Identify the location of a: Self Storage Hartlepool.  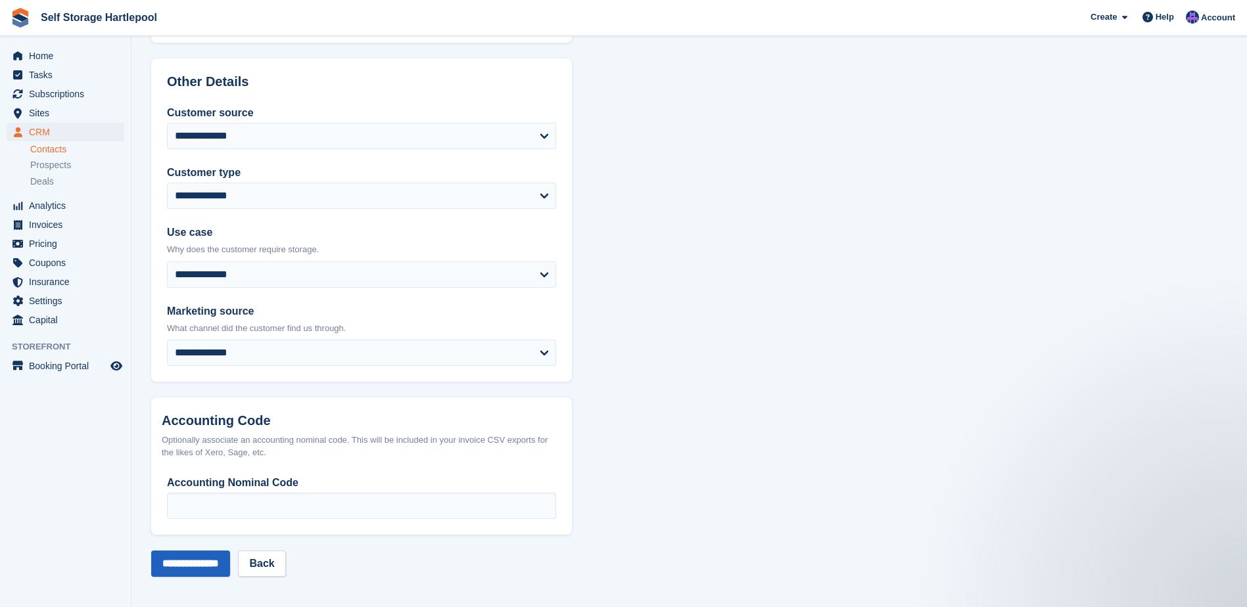
(99, 17).